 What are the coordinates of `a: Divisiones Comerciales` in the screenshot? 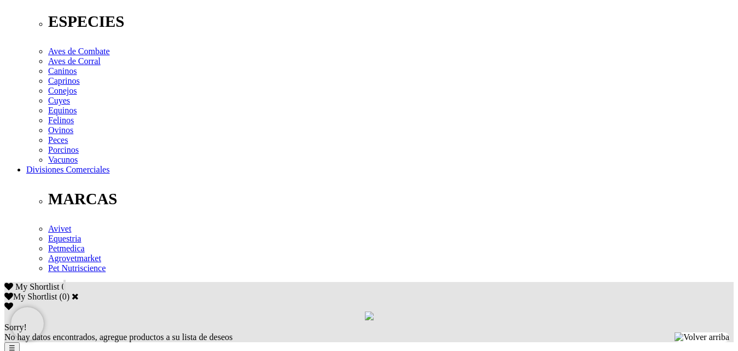 It's located at (68, 169).